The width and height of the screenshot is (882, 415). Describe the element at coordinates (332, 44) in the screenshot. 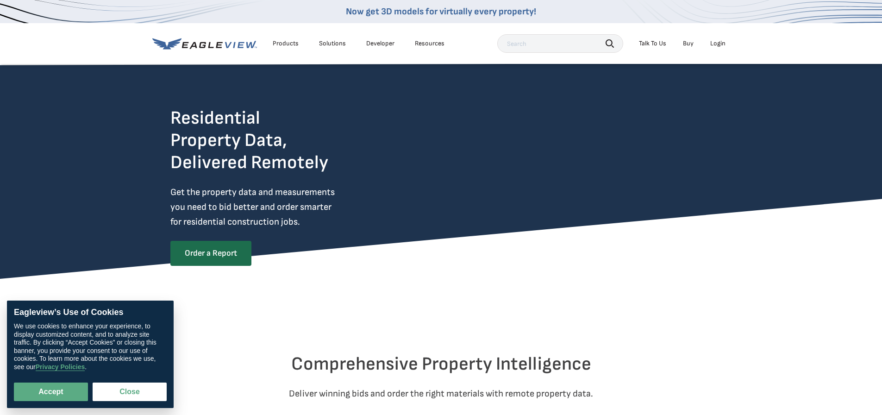

I see `div: Solutions` at that location.